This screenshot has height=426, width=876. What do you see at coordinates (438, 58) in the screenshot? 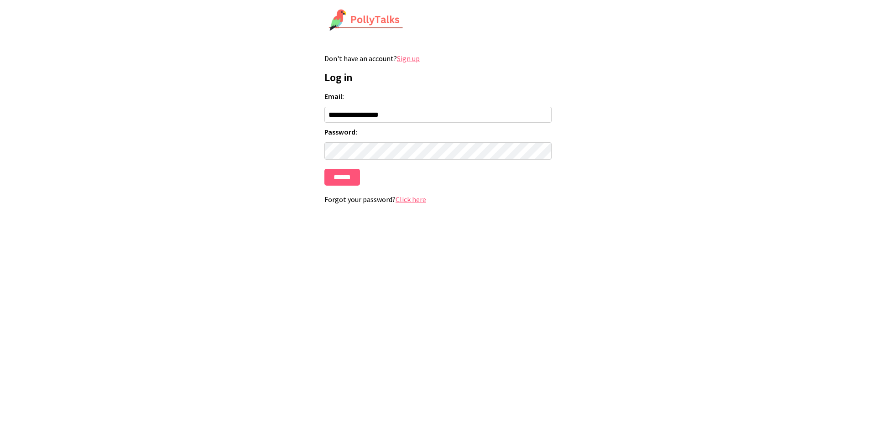
I see `p: Don't have an account?` at bounding box center [438, 58].